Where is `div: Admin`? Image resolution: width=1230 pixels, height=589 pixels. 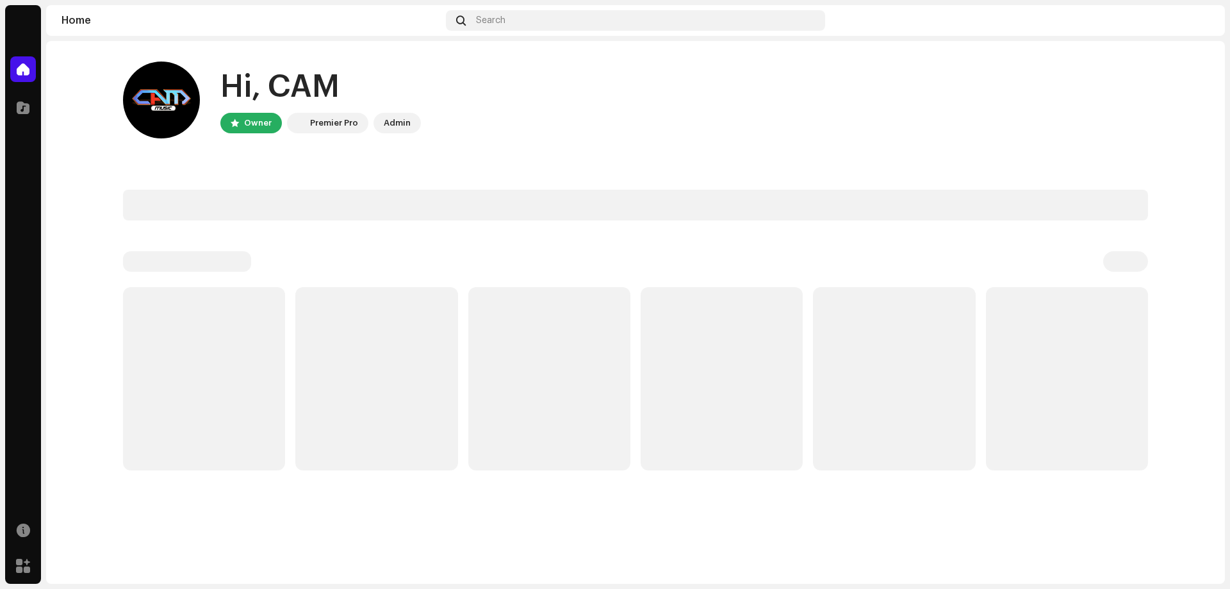 div: Admin is located at coordinates (397, 123).